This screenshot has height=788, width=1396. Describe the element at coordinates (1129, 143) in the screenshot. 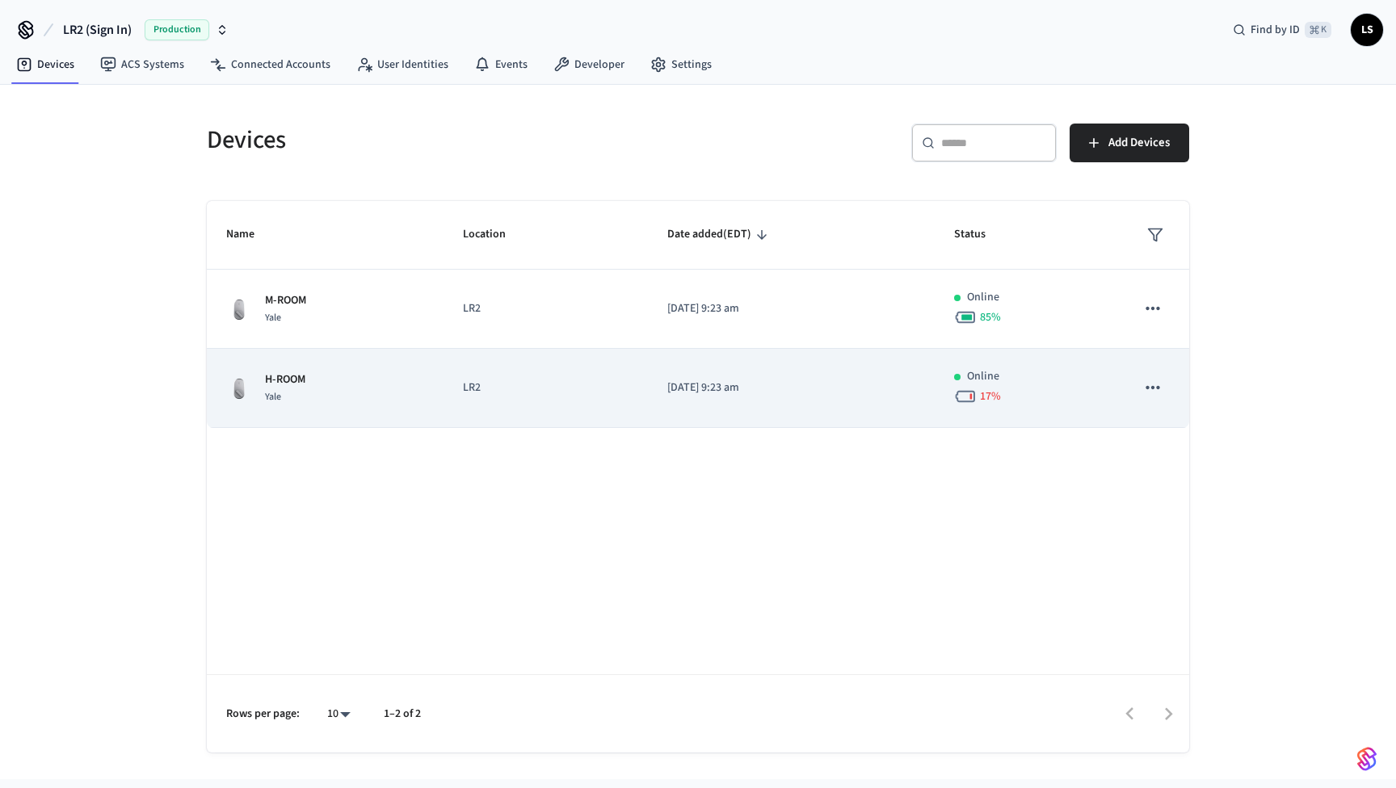

I see `button: Add Devices` at that location.